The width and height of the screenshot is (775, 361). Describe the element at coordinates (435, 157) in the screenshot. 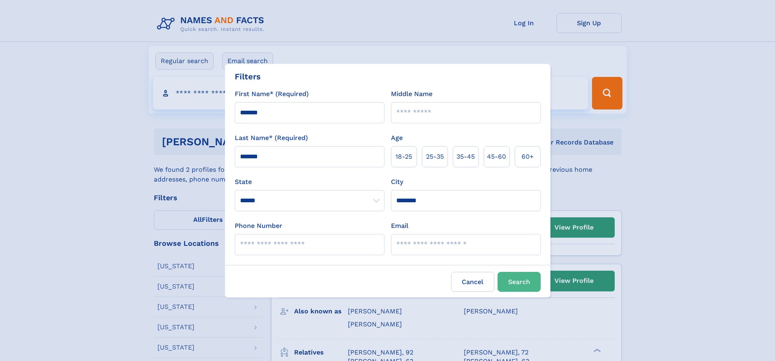

I see `span: 25‑35` at that location.